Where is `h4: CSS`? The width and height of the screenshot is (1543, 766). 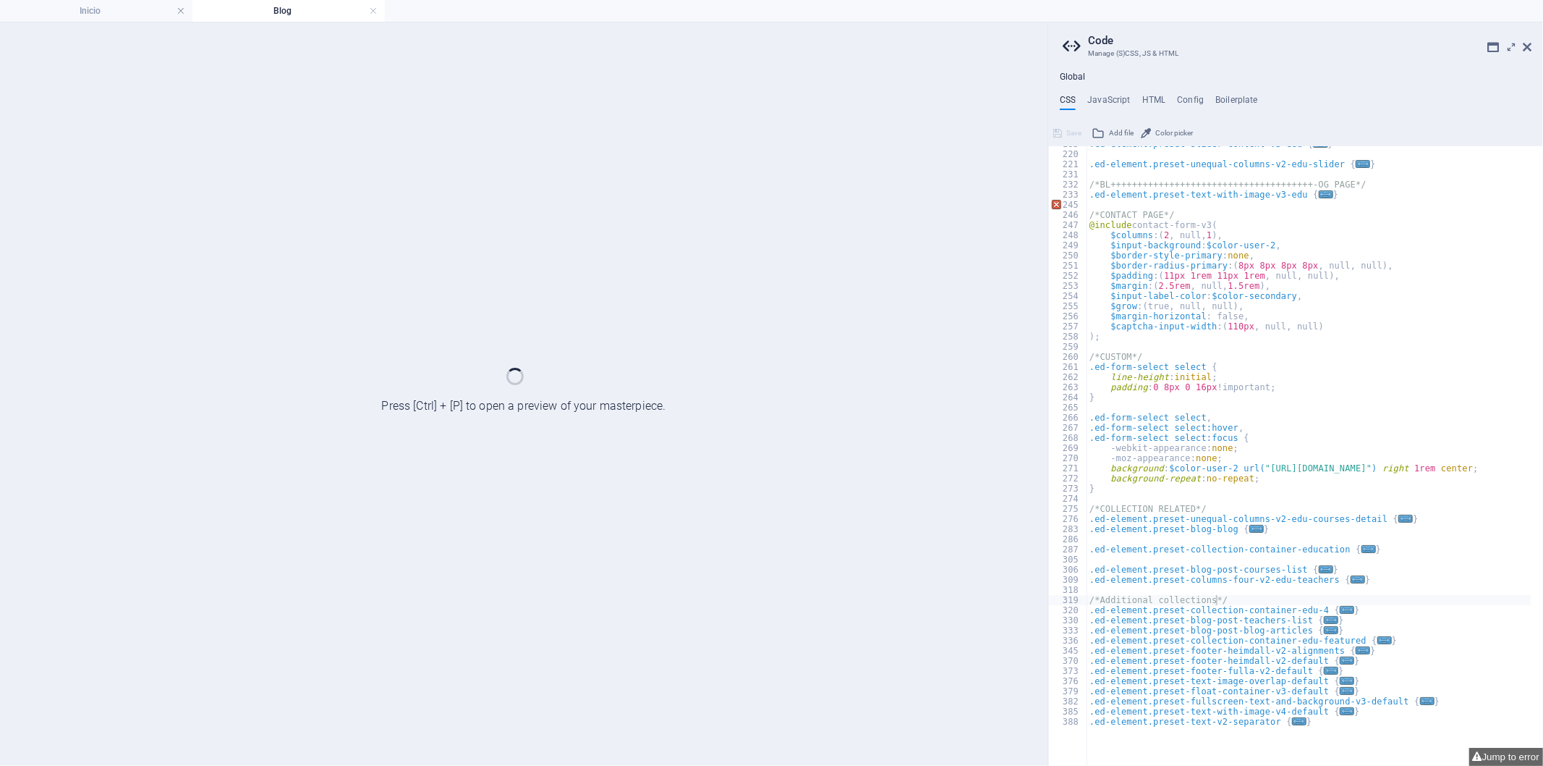 h4: CSS is located at coordinates (1068, 103).